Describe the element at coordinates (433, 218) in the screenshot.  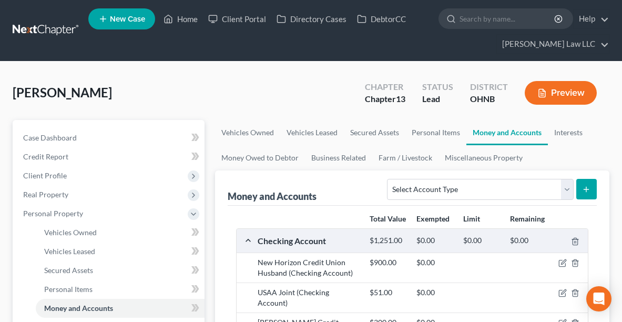
I see `strong: Exempted` at that location.